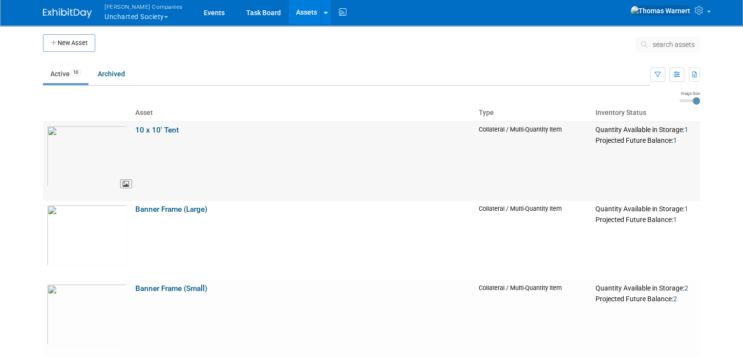 Image resolution: width=743 pixels, height=357 pixels. Describe the element at coordinates (533, 113) in the screenshot. I see `th: Type` at that location.